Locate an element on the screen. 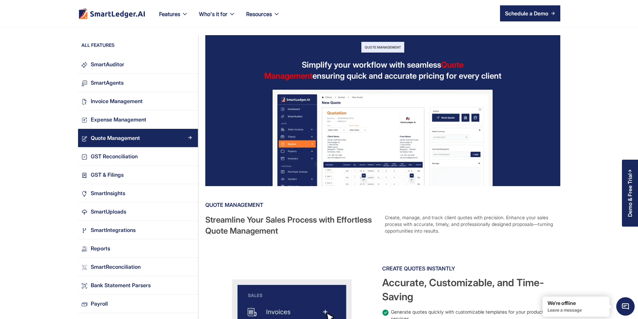 The height and width of the screenshot is (319, 638). div: We're offline is located at coordinates (576, 303).